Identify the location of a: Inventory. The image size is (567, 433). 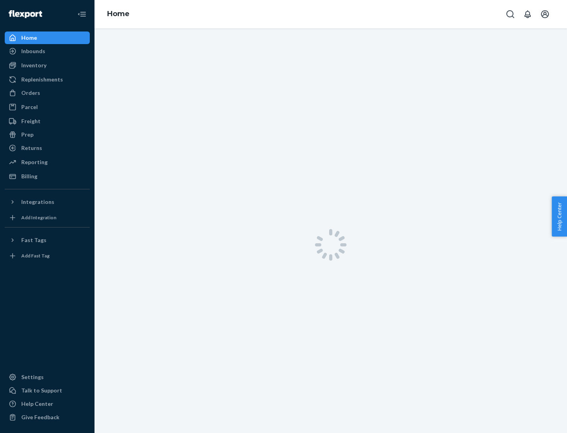
(47, 65).